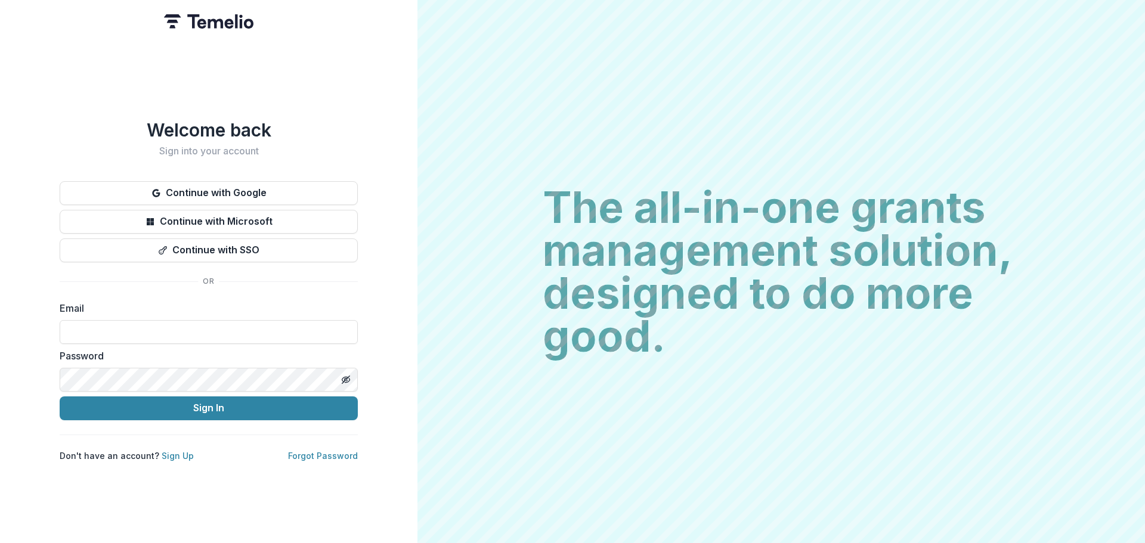 The height and width of the screenshot is (543, 1145). What do you see at coordinates (346, 380) in the screenshot?
I see `button: Toggle password visibility` at bounding box center [346, 380].